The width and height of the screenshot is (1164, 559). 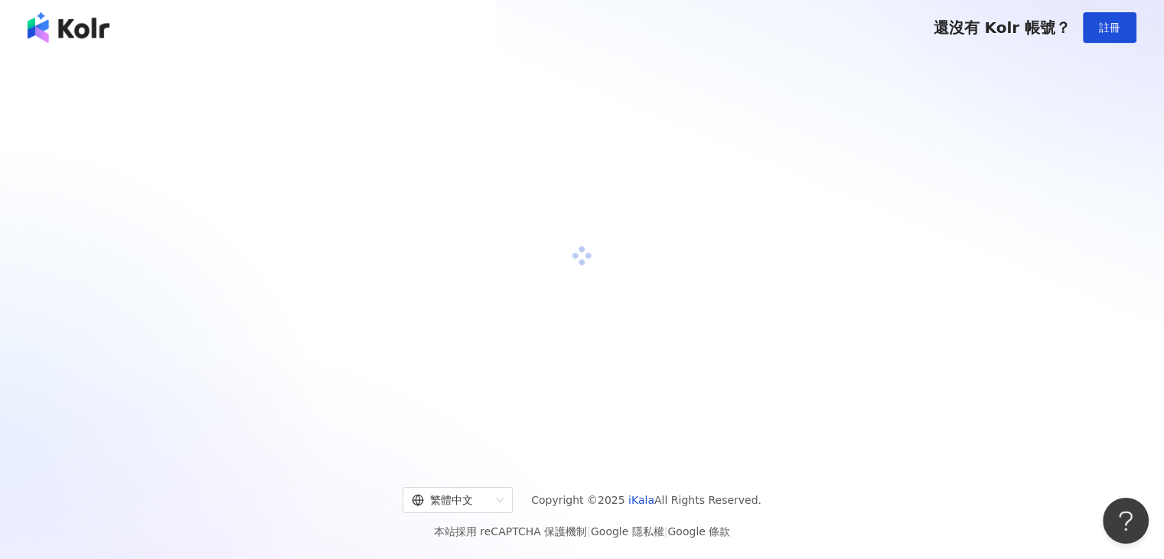 I want to click on a: Google 條款, so click(x=699, y=531).